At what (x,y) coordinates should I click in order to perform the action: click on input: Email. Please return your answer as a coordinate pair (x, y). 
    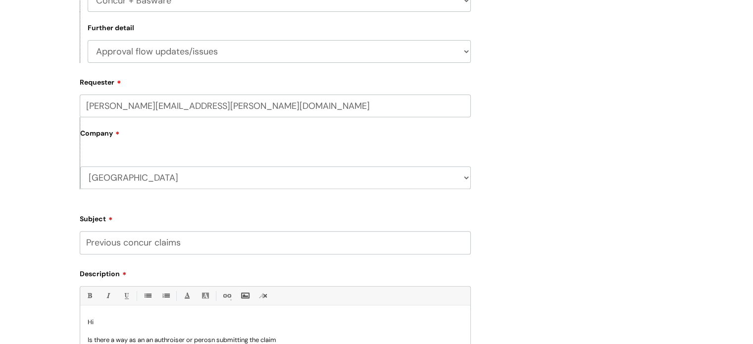
    Looking at the image, I should click on (275, 106).